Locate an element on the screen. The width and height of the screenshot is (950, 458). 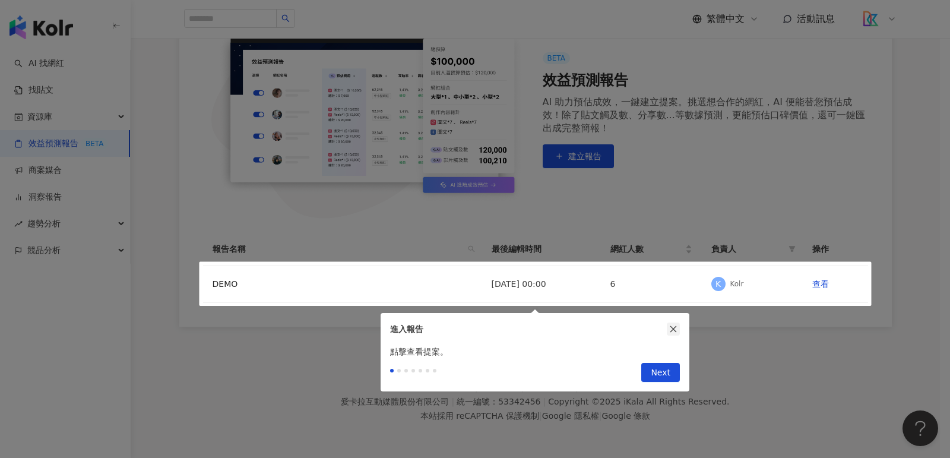
button: close is located at coordinates (673, 329).